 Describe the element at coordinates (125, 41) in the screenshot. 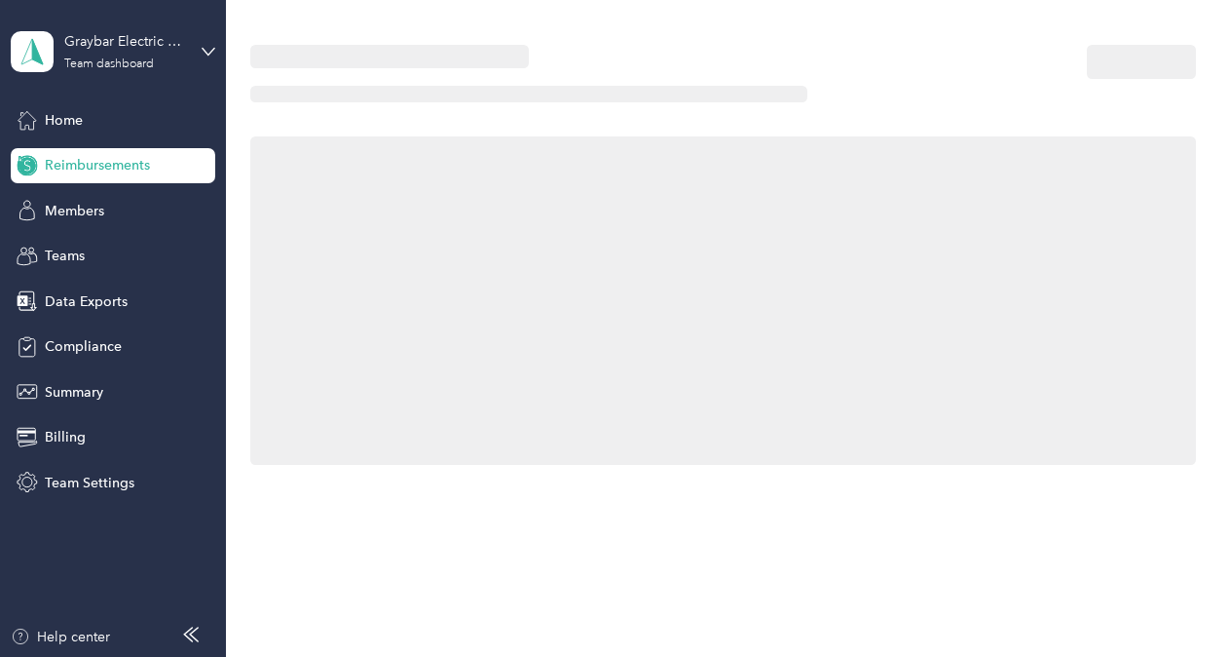

I see `div: Graybar Electric Company, Inc` at that location.